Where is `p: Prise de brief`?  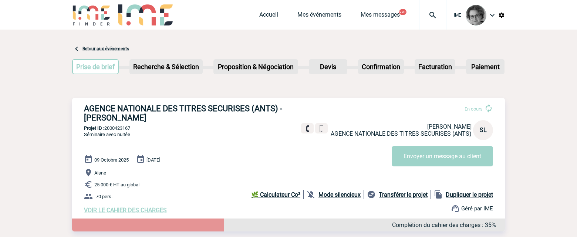
p: Prise de brief is located at coordinates (95, 67).